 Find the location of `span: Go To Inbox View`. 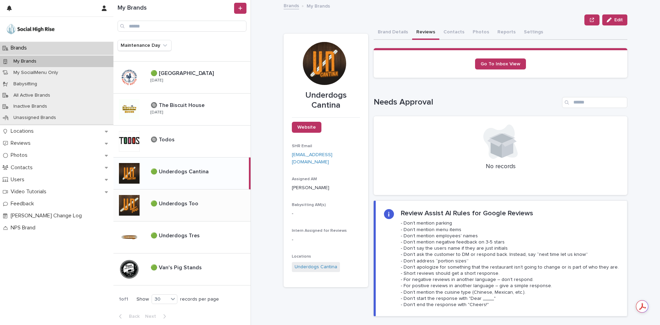

span: Go To Inbox View is located at coordinates (501, 64).